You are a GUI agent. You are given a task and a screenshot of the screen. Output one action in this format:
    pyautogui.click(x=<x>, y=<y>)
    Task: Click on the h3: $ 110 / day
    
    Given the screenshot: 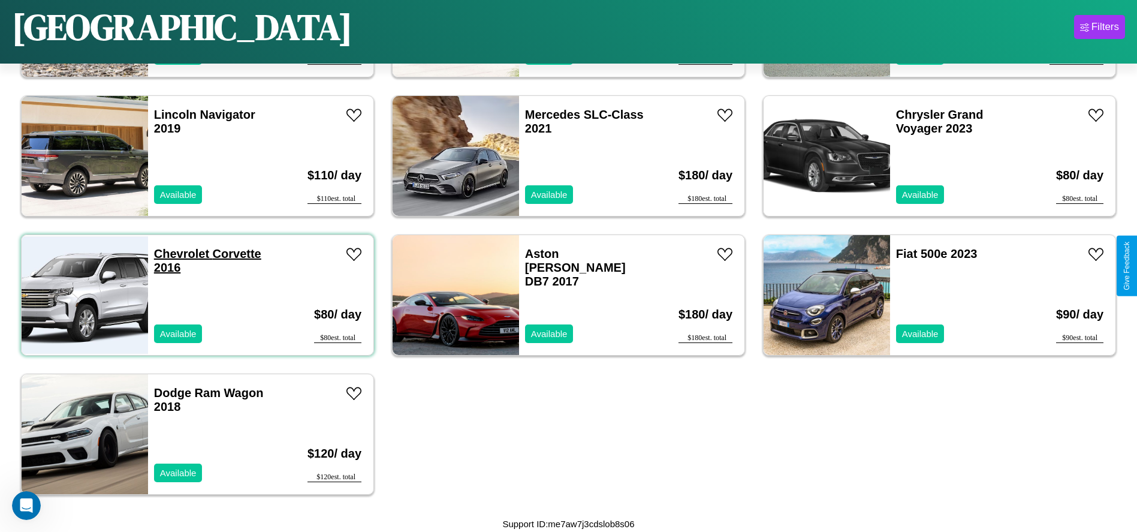 What is the action you would take?
    pyautogui.click(x=334, y=175)
    